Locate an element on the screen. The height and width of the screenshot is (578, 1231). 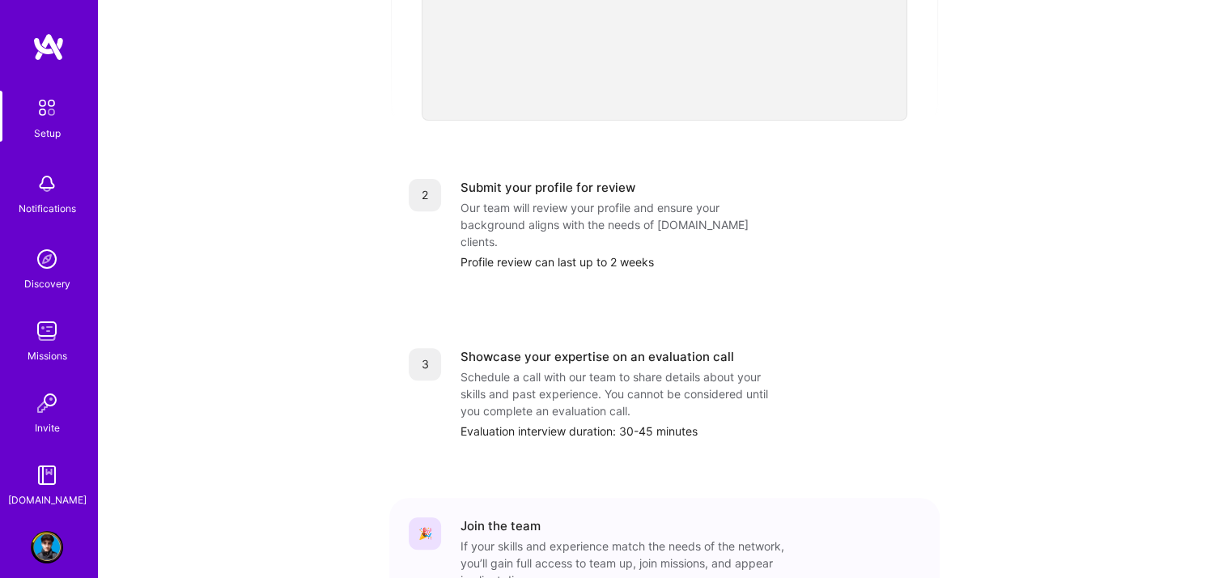
div: Invite is located at coordinates (47, 427).